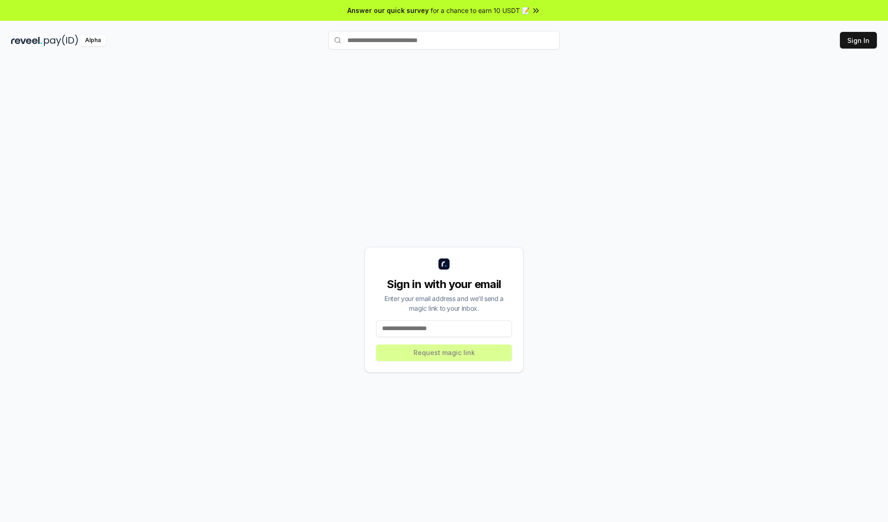 This screenshot has height=522, width=888. Describe the element at coordinates (388, 10) in the screenshot. I see `span: Answer our quick survey` at that location.